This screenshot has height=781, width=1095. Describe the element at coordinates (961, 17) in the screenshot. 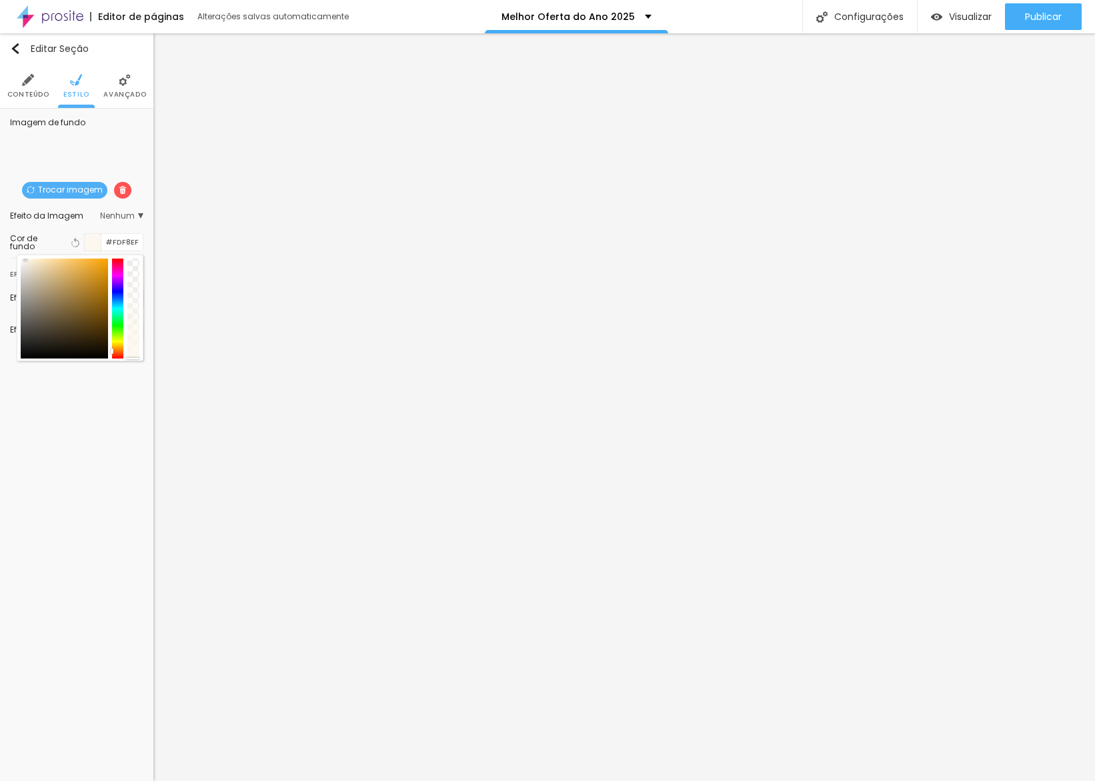

I see `button: Visualizar` at that location.